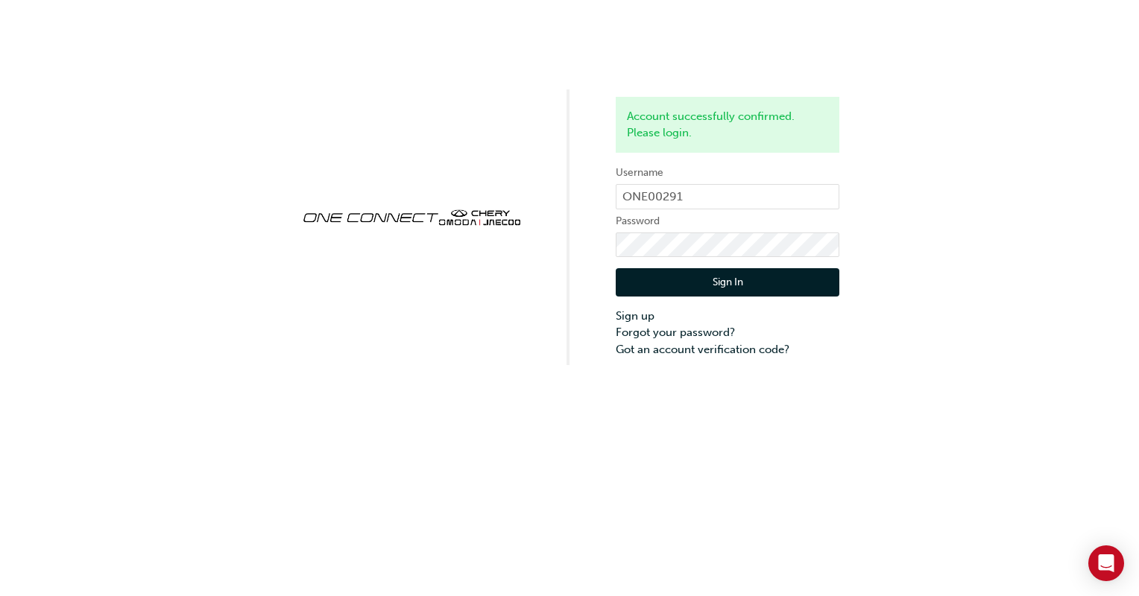  I want to click on label: Username, so click(728, 173).